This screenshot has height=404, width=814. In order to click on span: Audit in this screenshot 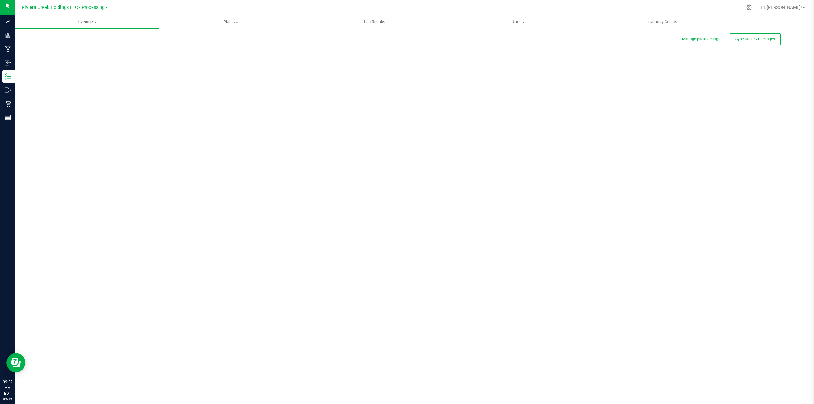, I will do `click(518, 22)`.